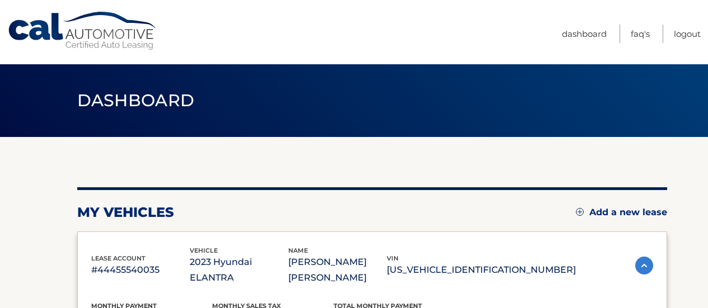 Image resolution: width=708 pixels, height=308 pixels. What do you see at coordinates (204, 251) in the screenshot?
I see `span: vehicle` at bounding box center [204, 251].